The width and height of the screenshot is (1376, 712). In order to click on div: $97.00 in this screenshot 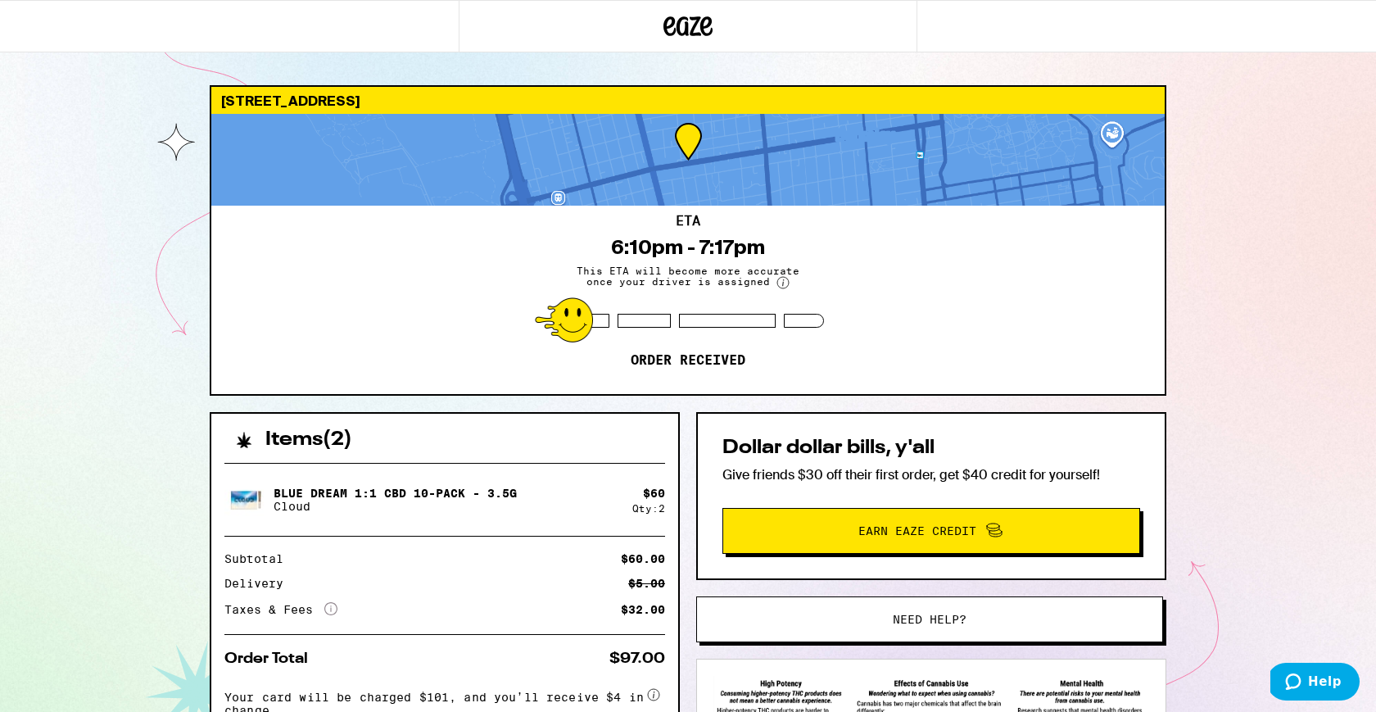, I will do `click(637, 659)`.